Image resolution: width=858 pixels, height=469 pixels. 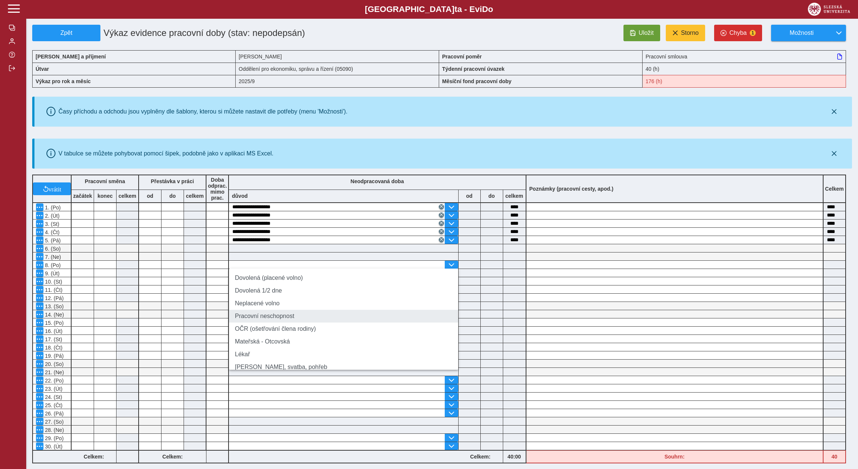 What do you see at coordinates (54, 422) in the screenshot?
I see `span: 27. (So)` at bounding box center [54, 422].